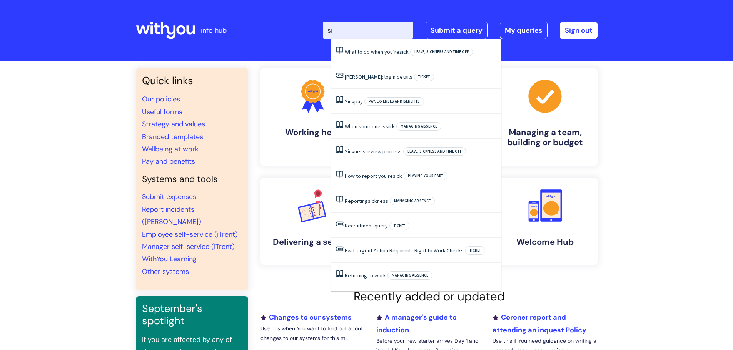  I want to click on a: Branded templates, so click(172, 137).